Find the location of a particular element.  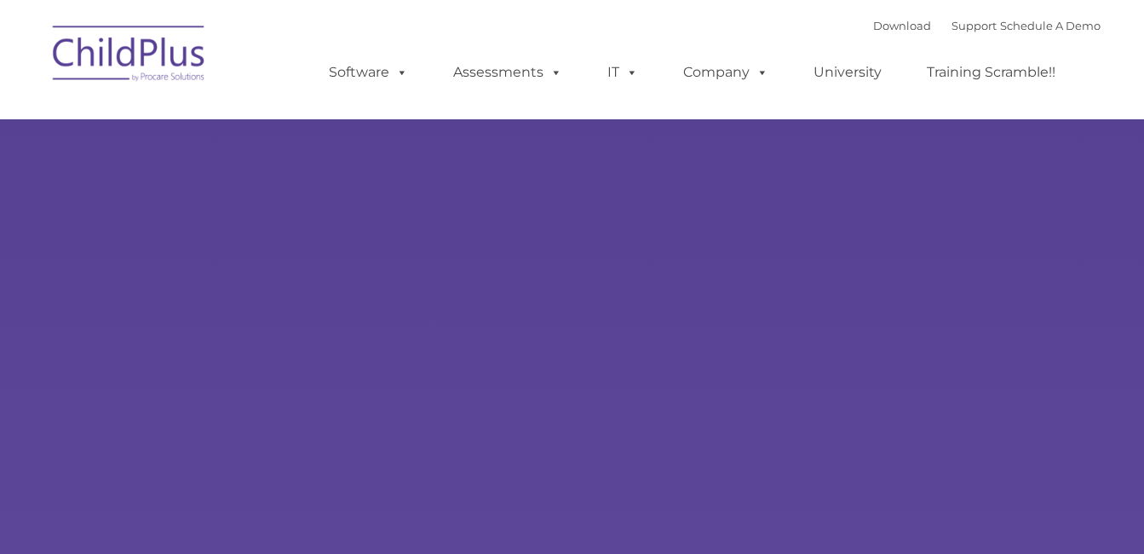

a: Download is located at coordinates (902, 26).